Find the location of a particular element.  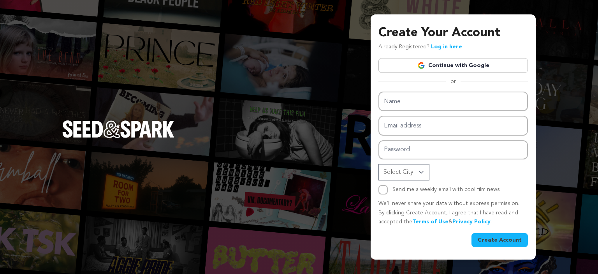

p: Already Registered? is located at coordinates (420, 47).